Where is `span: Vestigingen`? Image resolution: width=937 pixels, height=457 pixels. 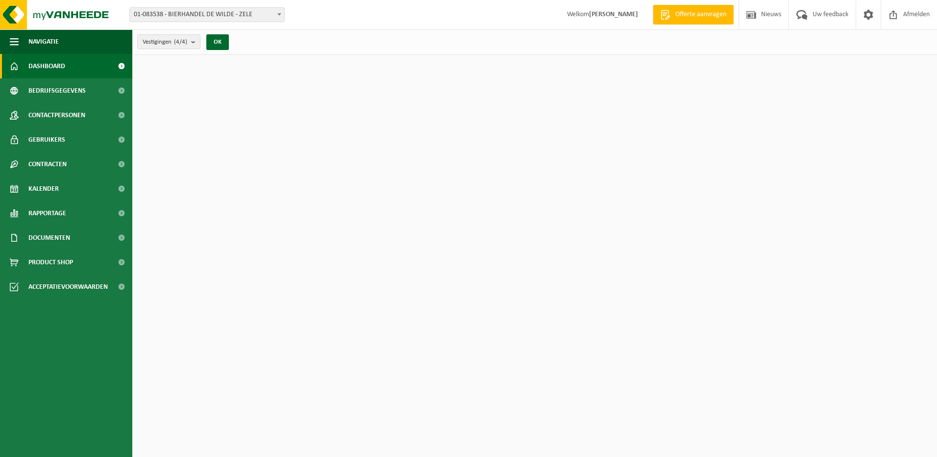 span: Vestigingen is located at coordinates (165, 42).